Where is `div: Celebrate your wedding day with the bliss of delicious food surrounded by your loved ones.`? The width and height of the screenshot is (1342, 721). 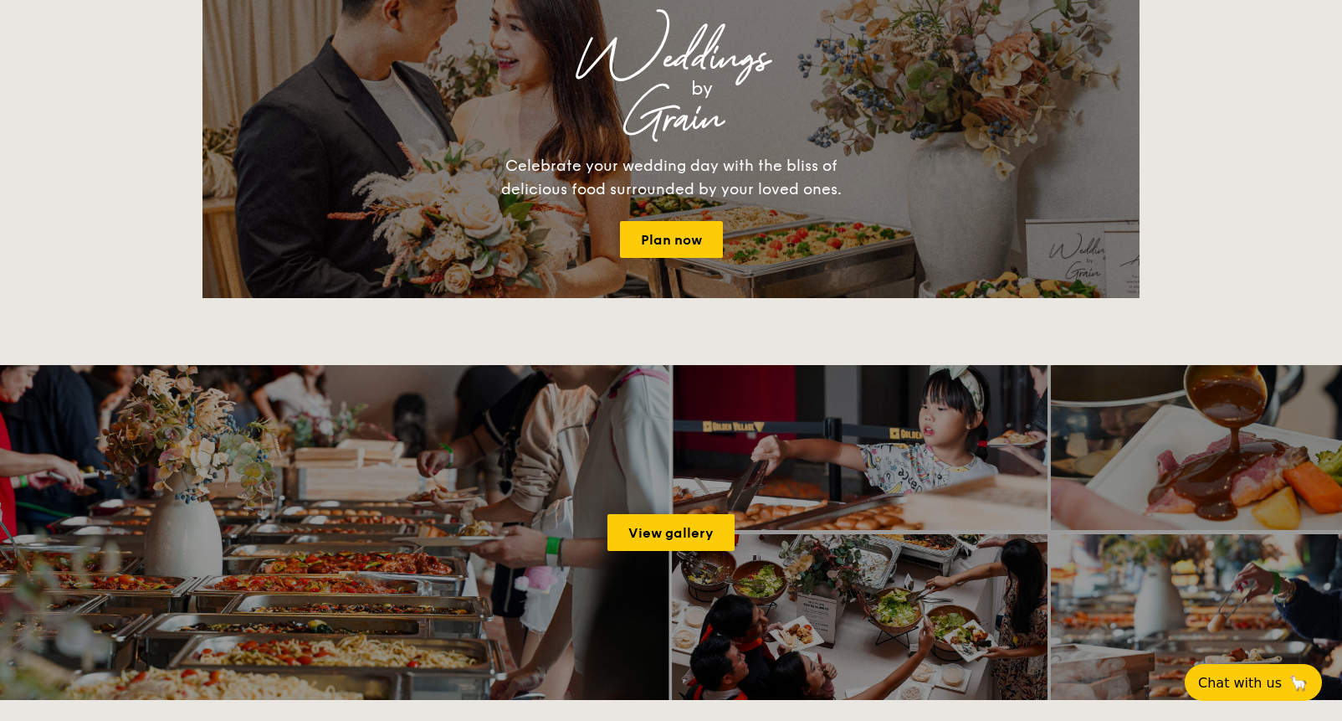 div: Celebrate your wedding day with the bliss of delicious food surrounded by your loved ones. is located at coordinates (671, 177).